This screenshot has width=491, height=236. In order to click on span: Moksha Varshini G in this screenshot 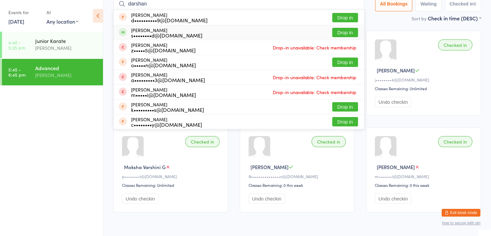, I will do `click(145, 167)`.